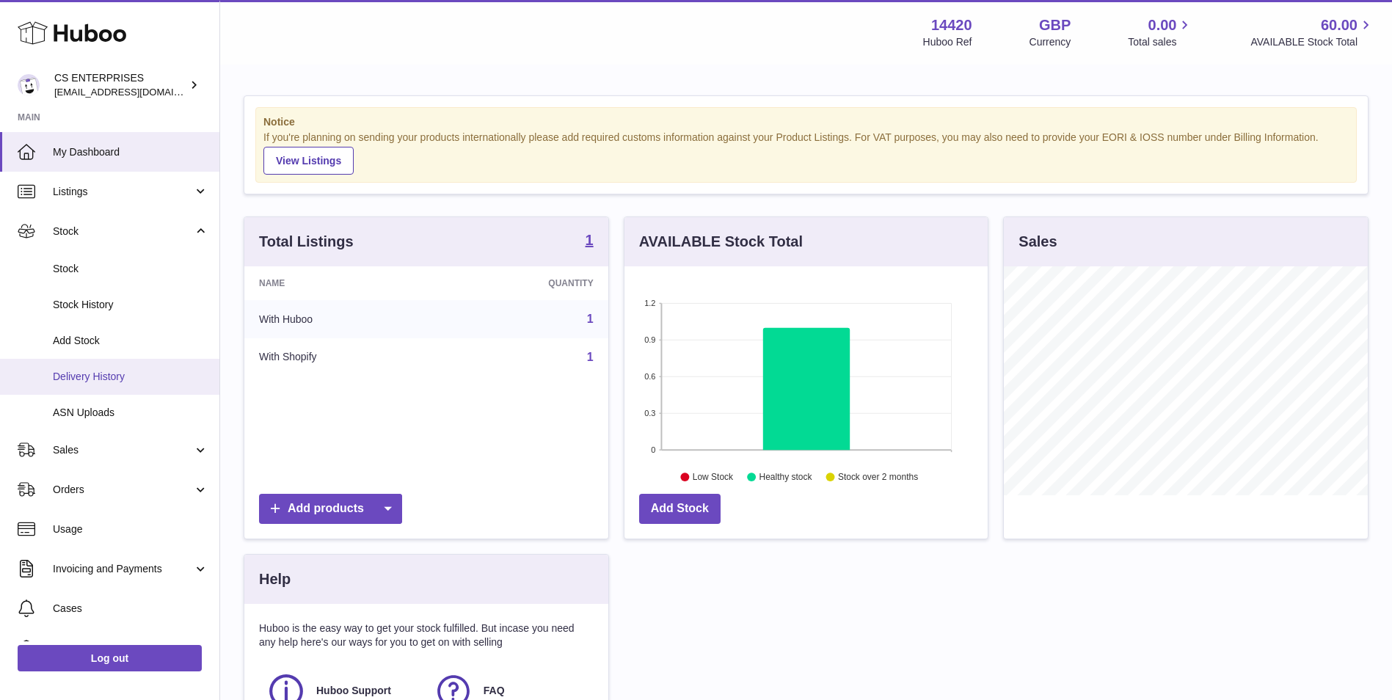 This screenshot has height=700, width=1392. Describe the element at coordinates (720, 241) in the screenshot. I see `h3: AVAILABLE Stock Total` at that location.